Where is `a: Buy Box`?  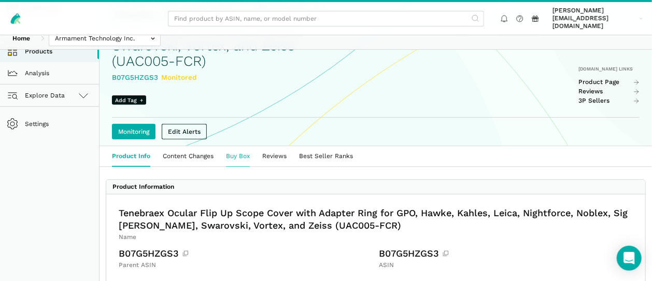 a: Buy Box is located at coordinates (238, 156).